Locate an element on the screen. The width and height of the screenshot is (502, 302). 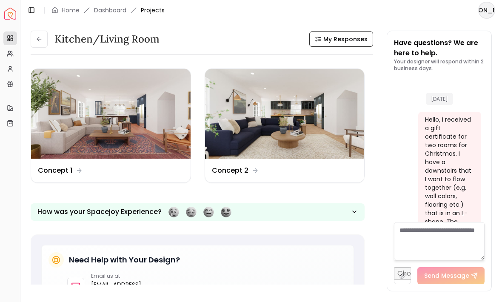
a: Dashboard is located at coordinates (110, 10).